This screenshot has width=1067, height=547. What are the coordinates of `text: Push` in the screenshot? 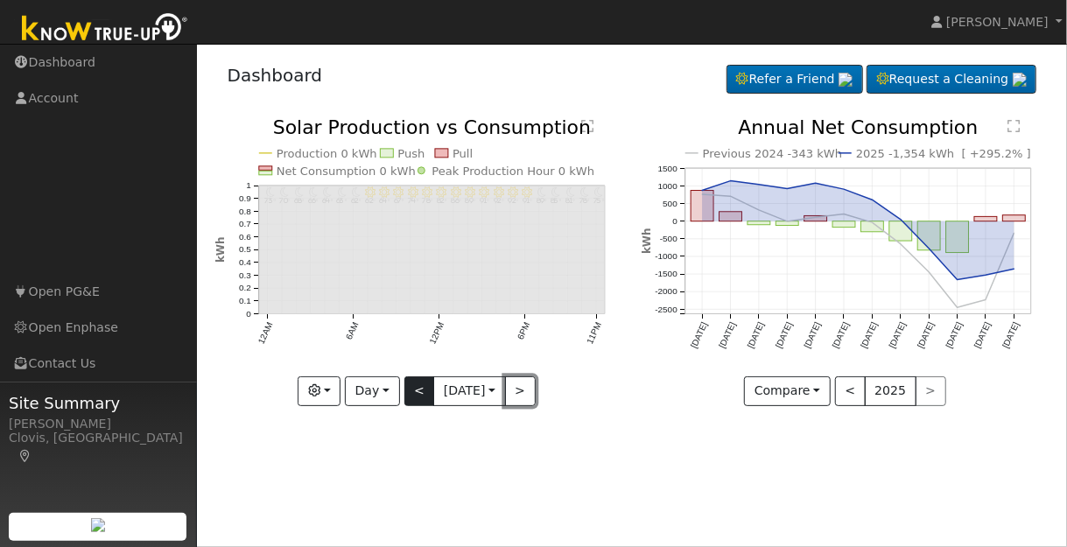 It's located at (411, 153).